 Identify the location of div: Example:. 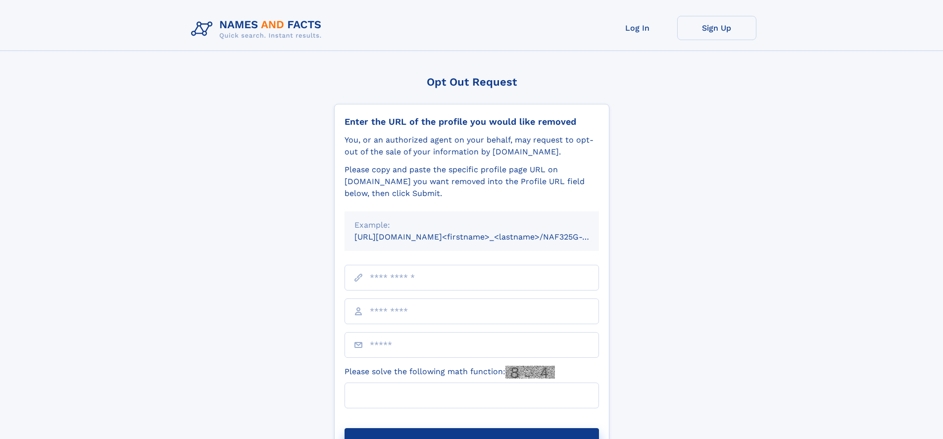
(472, 225).